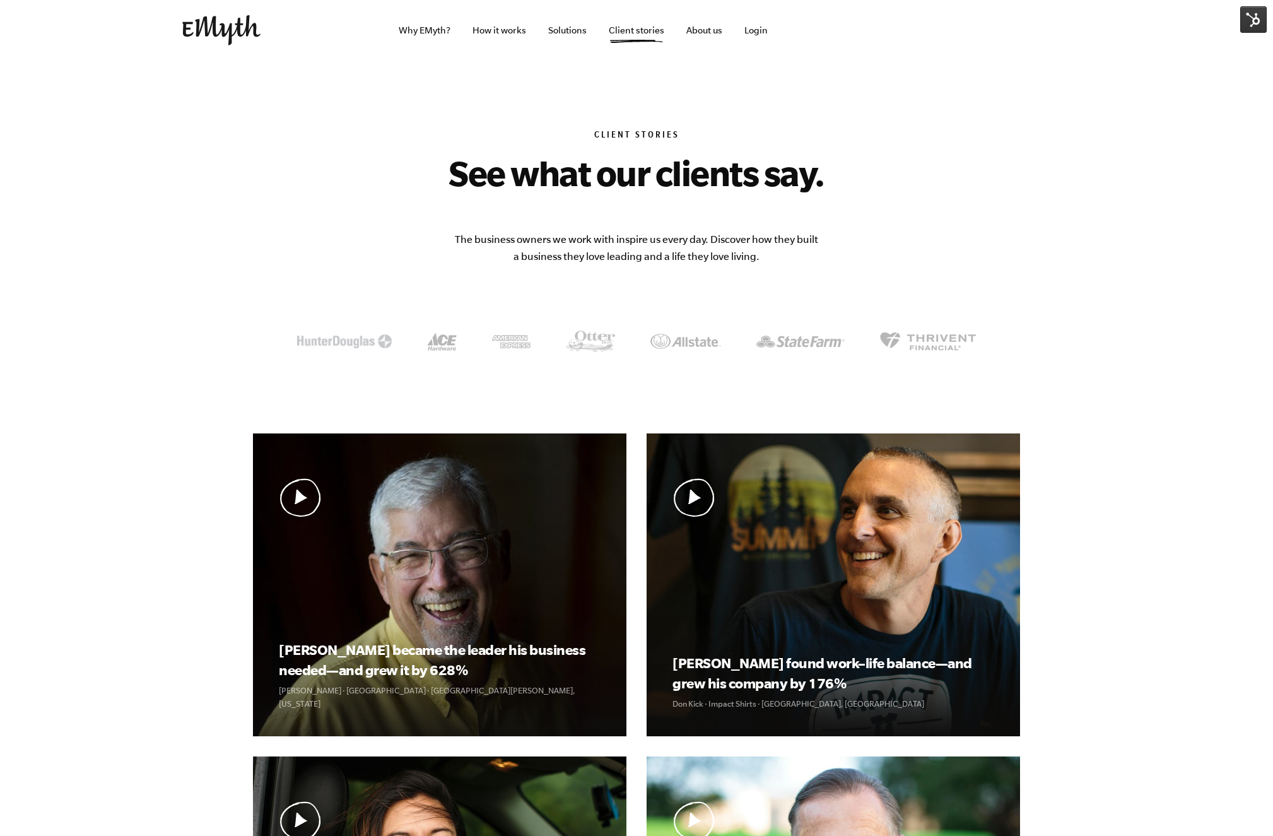 The height and width of the screenshot is (836, 1273). What do you see at coordinates (636, 173) in the screenshot?
I see `h2: See what our clients say.` at bounding box center [636, 173].